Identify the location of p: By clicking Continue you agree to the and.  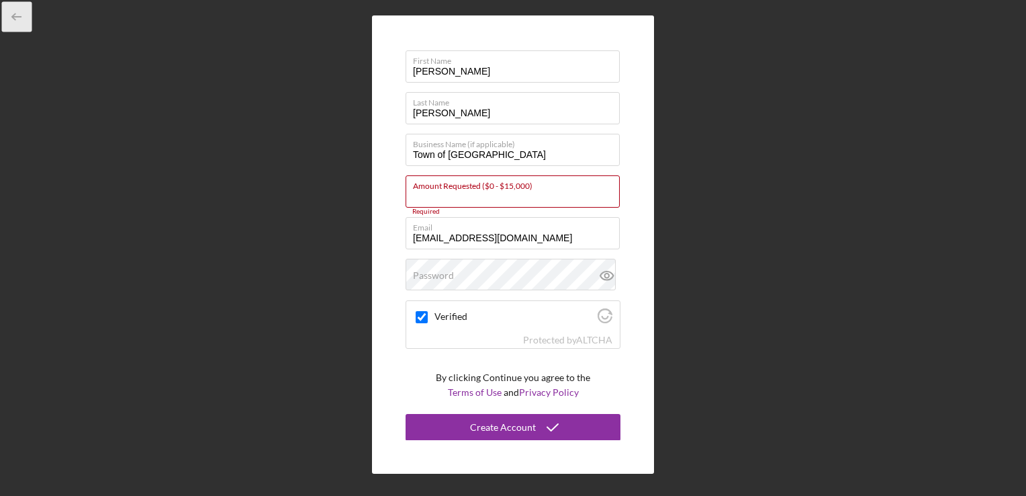
(513, 385).